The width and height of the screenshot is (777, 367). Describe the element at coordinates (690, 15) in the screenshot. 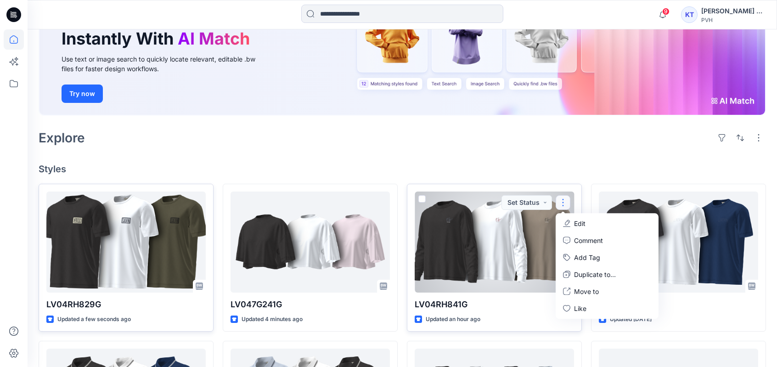

I see `div: KT` at that location.